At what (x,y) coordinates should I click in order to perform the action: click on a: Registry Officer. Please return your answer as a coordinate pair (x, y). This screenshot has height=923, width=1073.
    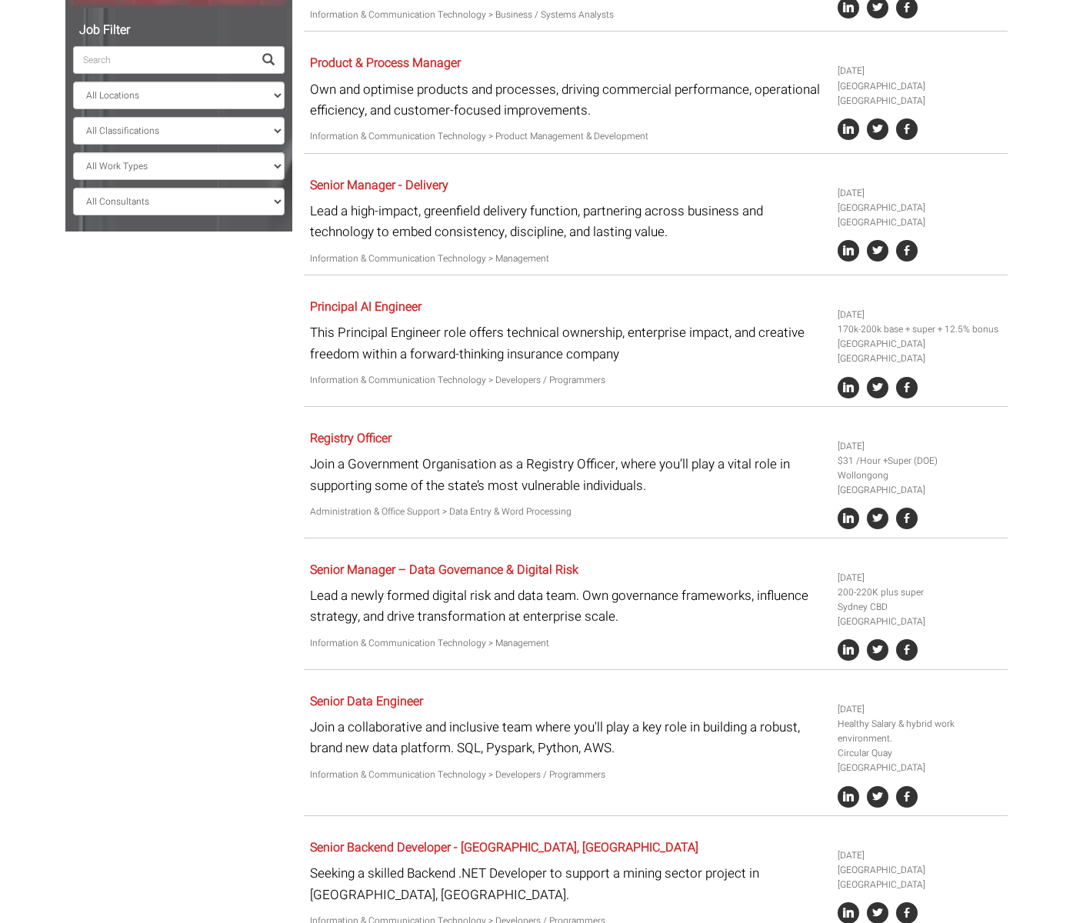
    Looking at the image, I should click on (351, 438).